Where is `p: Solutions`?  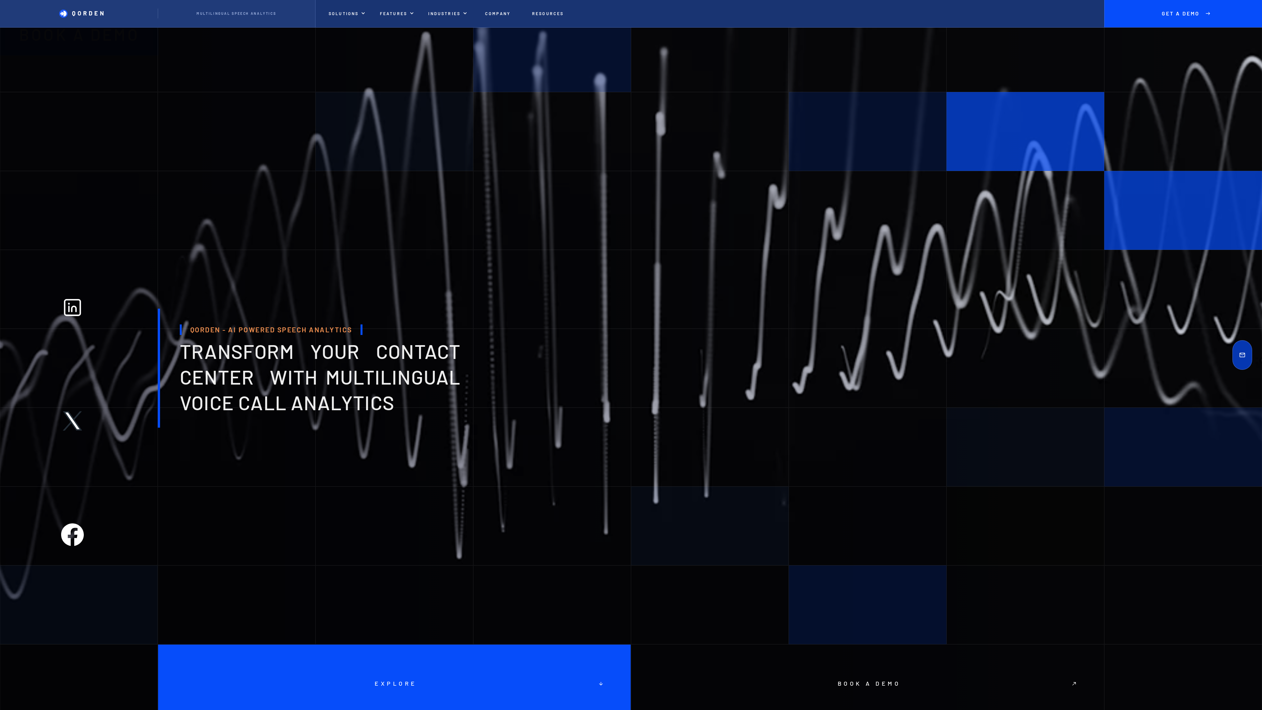
p: Solutions is located at coordinates (343, 13).